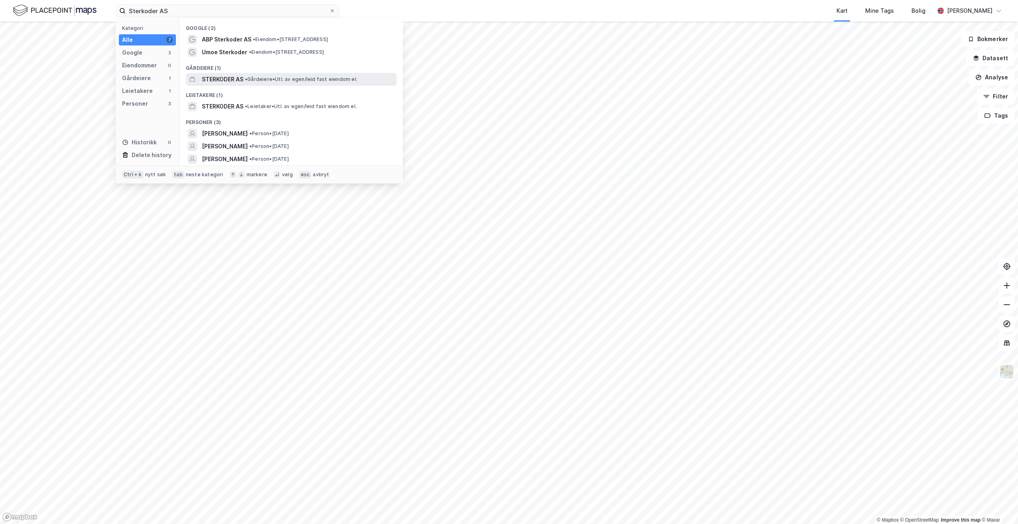  Describe the element at coordinates (169, 53) in the screenshot. I see `div: 2` at that location.